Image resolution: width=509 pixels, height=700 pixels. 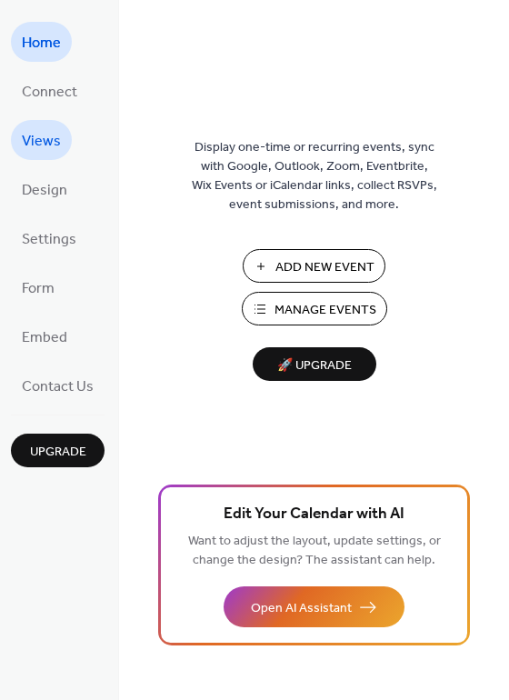 I want to click on span: 🚀 Upgrade, so click(x=314, y=365).